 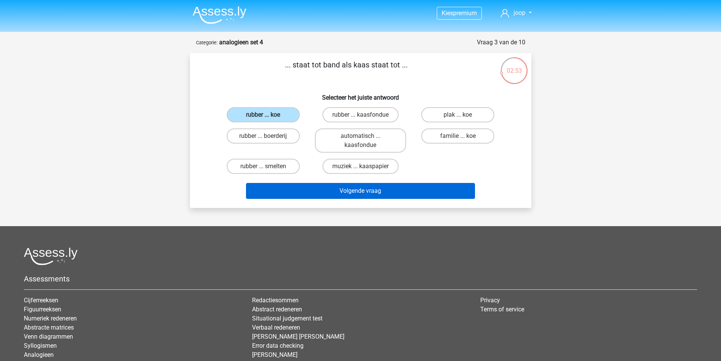 I want to click on label: muziek ... kaaspapier, so click(x=360, y=166).